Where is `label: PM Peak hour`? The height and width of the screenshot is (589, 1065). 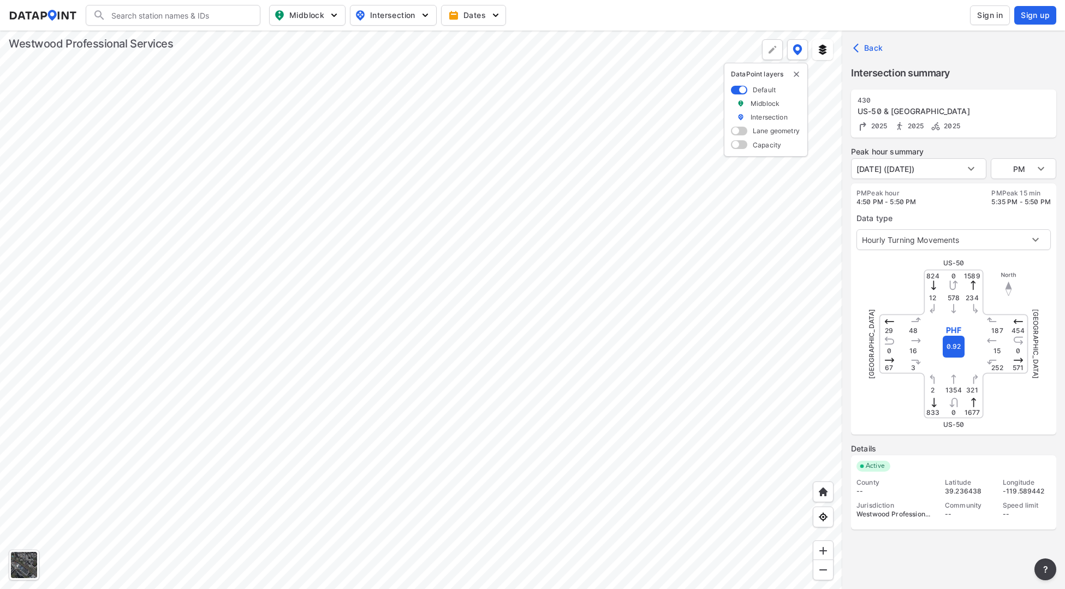
label: PM Peak hour is located at coordinates (886, 193).